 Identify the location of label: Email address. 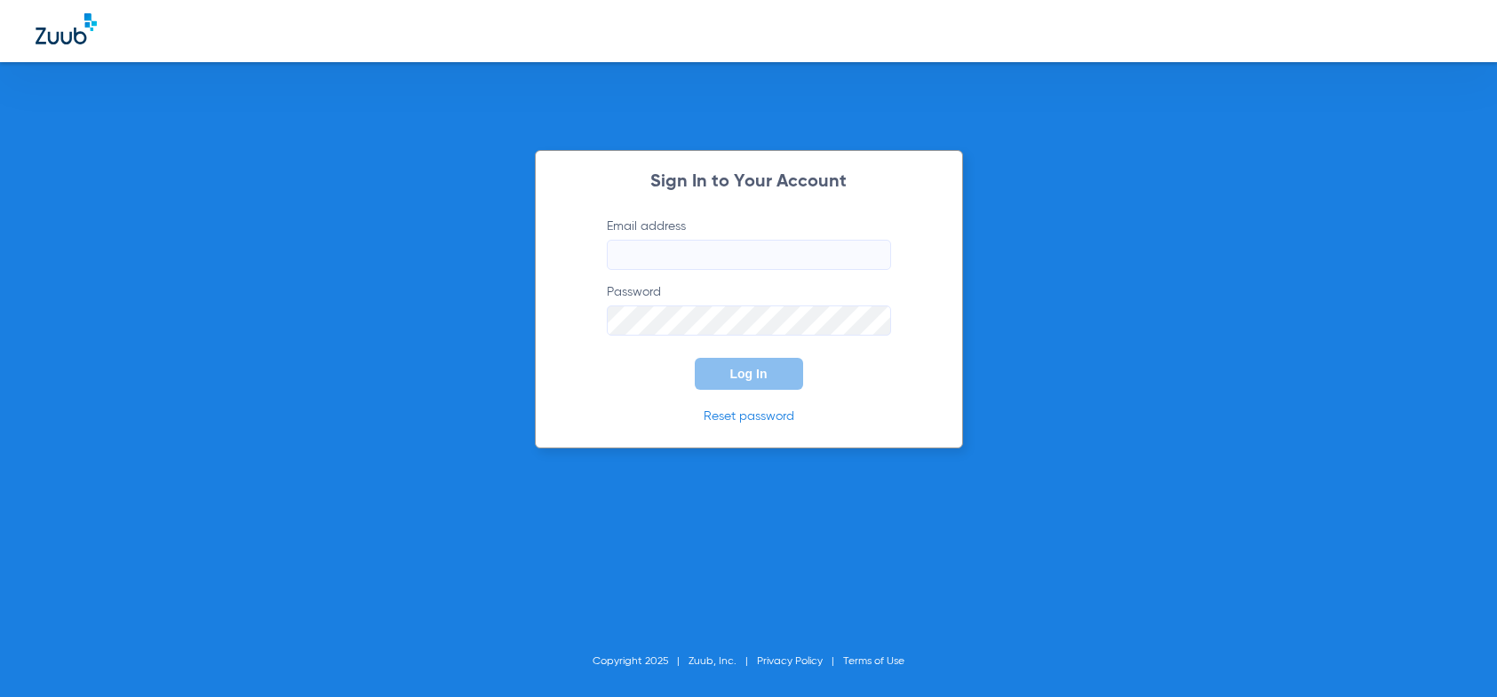
(749, 243).